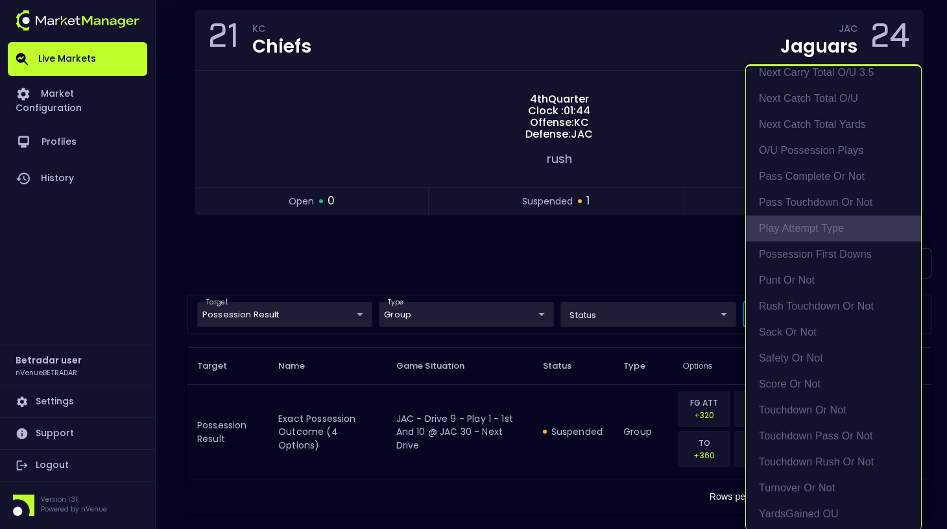 This screenshot has height=529, width=947. Describe the element at coordinates (834, 125) in the screenshot. I see `li: Next Catch Total Yards` at that location.